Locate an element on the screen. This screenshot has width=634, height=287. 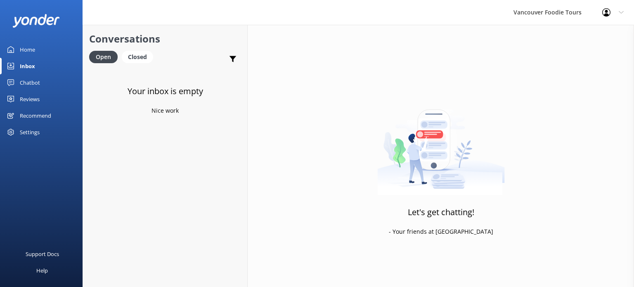
a: Open is located at coordinates (105, 57).